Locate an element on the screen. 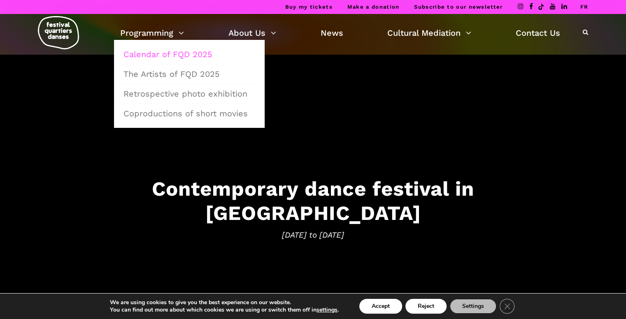 Image resolution: width=626 pixels, height=319 pixels. a: Contact Us is located at coordinates (538, 33).